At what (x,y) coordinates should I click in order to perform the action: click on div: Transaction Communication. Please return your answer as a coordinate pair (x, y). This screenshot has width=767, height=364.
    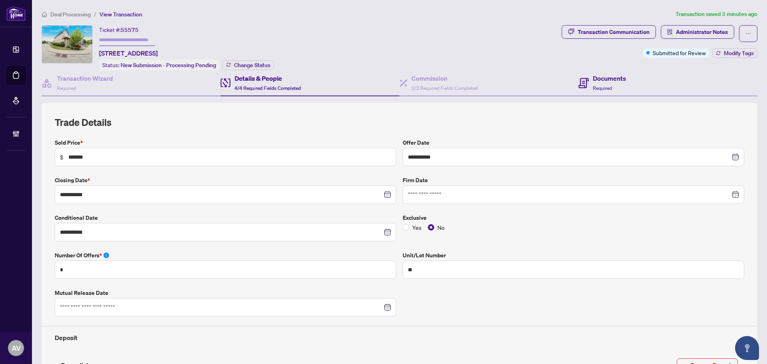
    Looking at the image, I should click on (613, 32).